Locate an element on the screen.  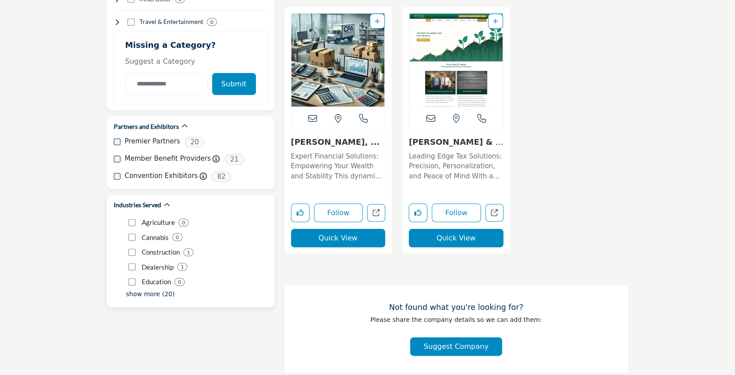
button: Suggest Company is located at coordinates (456, 347).